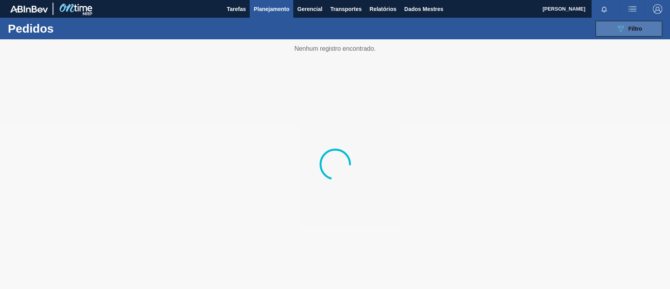 The width and height of the screenshot is (670, 289). Describe the element at coordinates (658, 9) in the screenshot. I see `img: Sair` at that location.